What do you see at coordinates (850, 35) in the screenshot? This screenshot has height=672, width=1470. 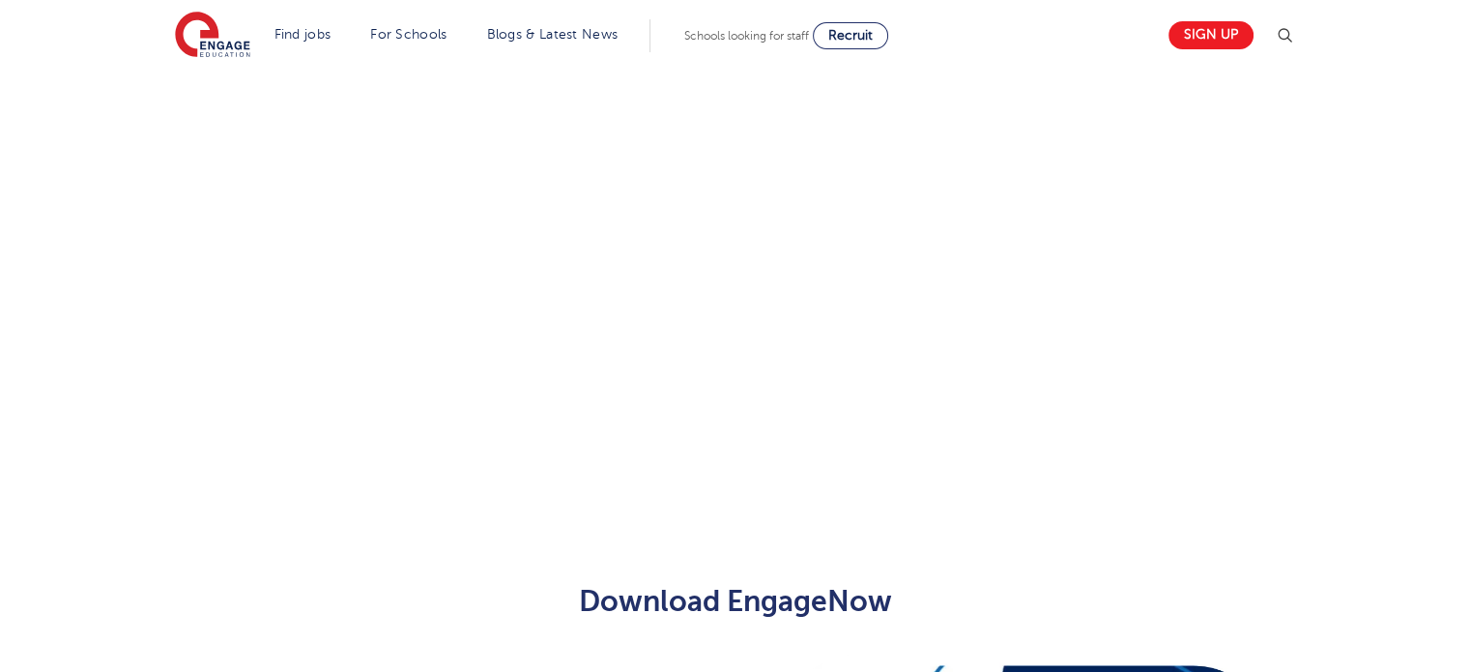 I see `span: Recruit` at bounding box center [850, 35].